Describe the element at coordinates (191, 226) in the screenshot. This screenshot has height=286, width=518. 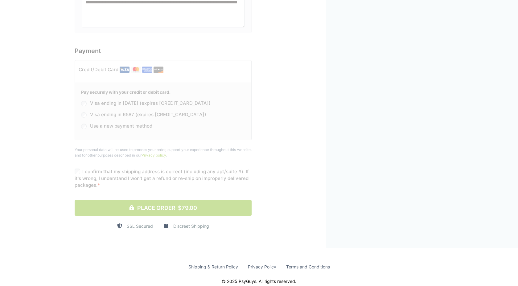
I see `span: Discreet Shipping` at that location.